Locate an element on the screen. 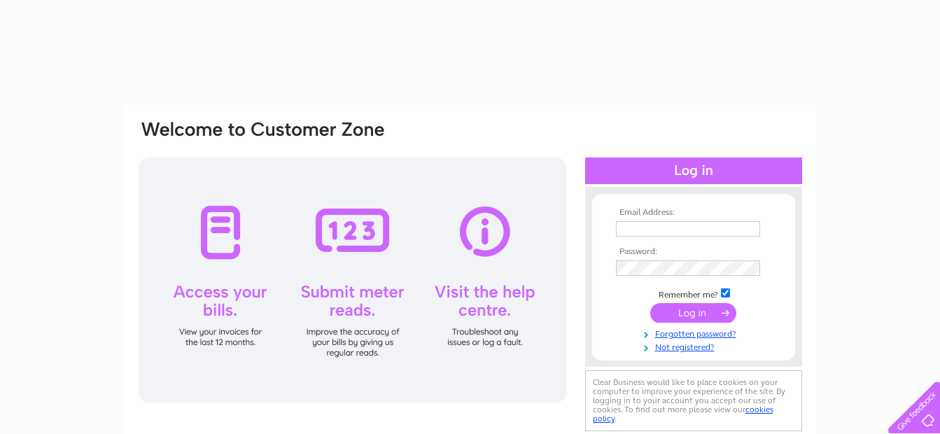  th: Email Address: is located at coordinates (694, 213).